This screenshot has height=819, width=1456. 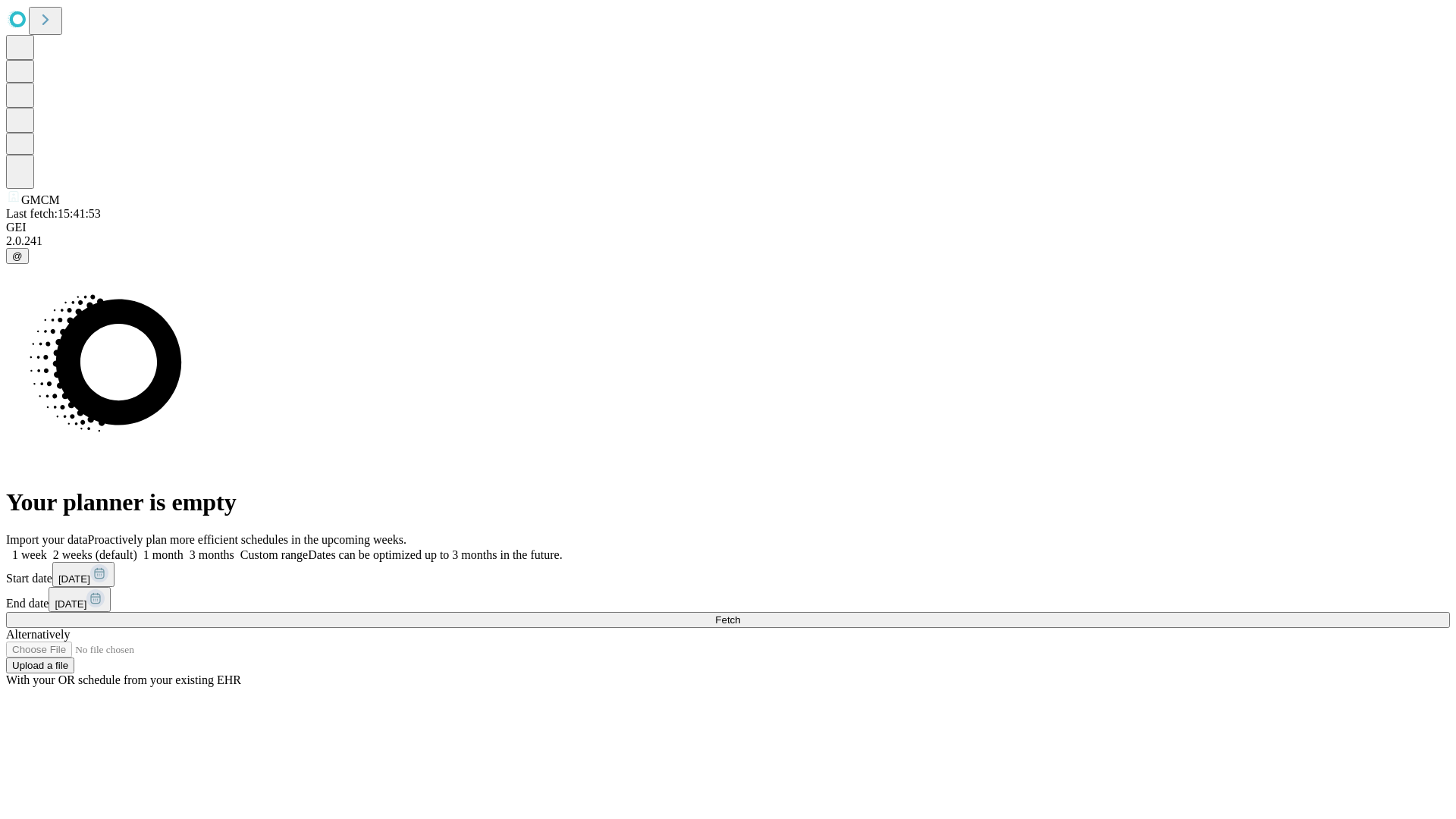 I want to click on button: Fetch, so click(x=728, y=620).